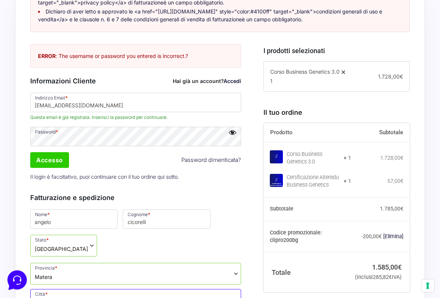 This screenshot has height=298, width=440. What do you see at coordinates (207, 81) in the screenshot?
I see `div: Hai già un account?` at bounding box center [207, 81].